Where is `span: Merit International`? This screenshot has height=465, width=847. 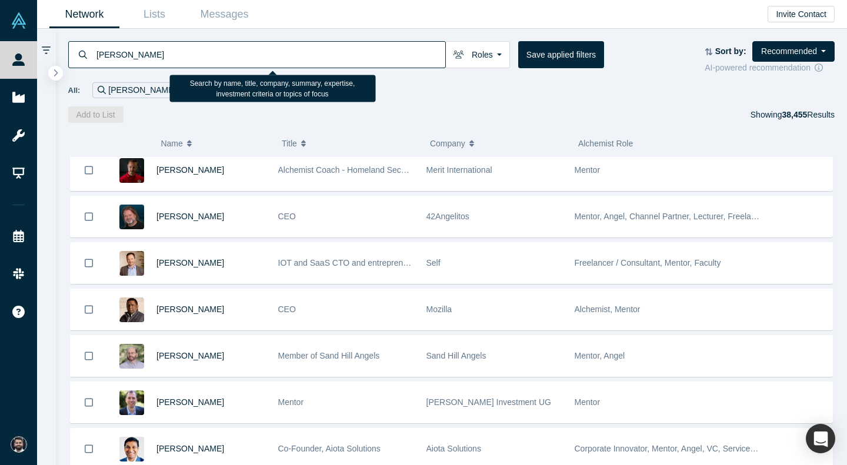 span: Merit International is located at coordinates (459, 170).